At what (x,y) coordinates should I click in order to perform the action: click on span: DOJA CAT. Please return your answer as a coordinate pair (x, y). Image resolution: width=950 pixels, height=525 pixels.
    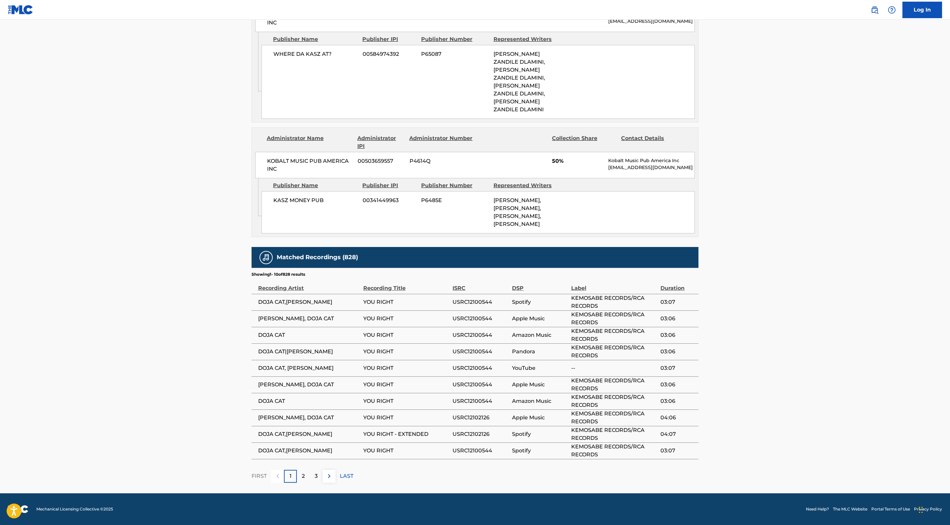
    Looking at the image, I should click on (309, 335).